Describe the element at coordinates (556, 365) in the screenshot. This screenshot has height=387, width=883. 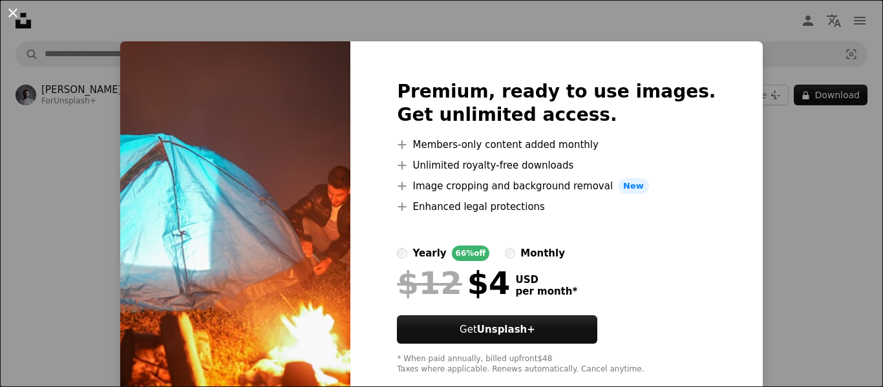
I see `div: * When paid annually, billed upfront $48 Taxes where applicable. Renews automatically. Cancel any...` at that location.